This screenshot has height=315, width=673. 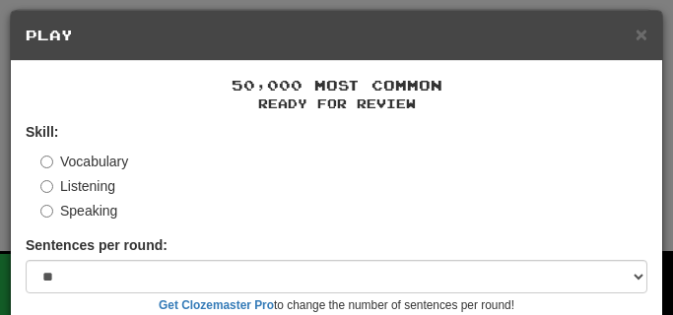 What do you see at coordinates (41, 132) in the screenshot?
I see `strong: Skill:` at bounding box center [41, 132].